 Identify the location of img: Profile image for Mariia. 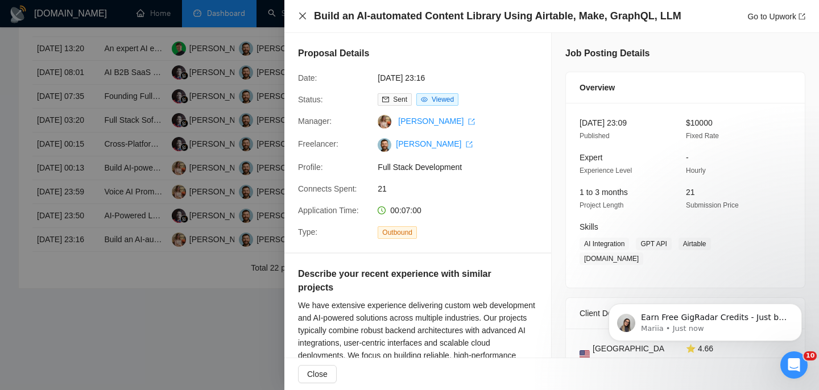
(35, 43).